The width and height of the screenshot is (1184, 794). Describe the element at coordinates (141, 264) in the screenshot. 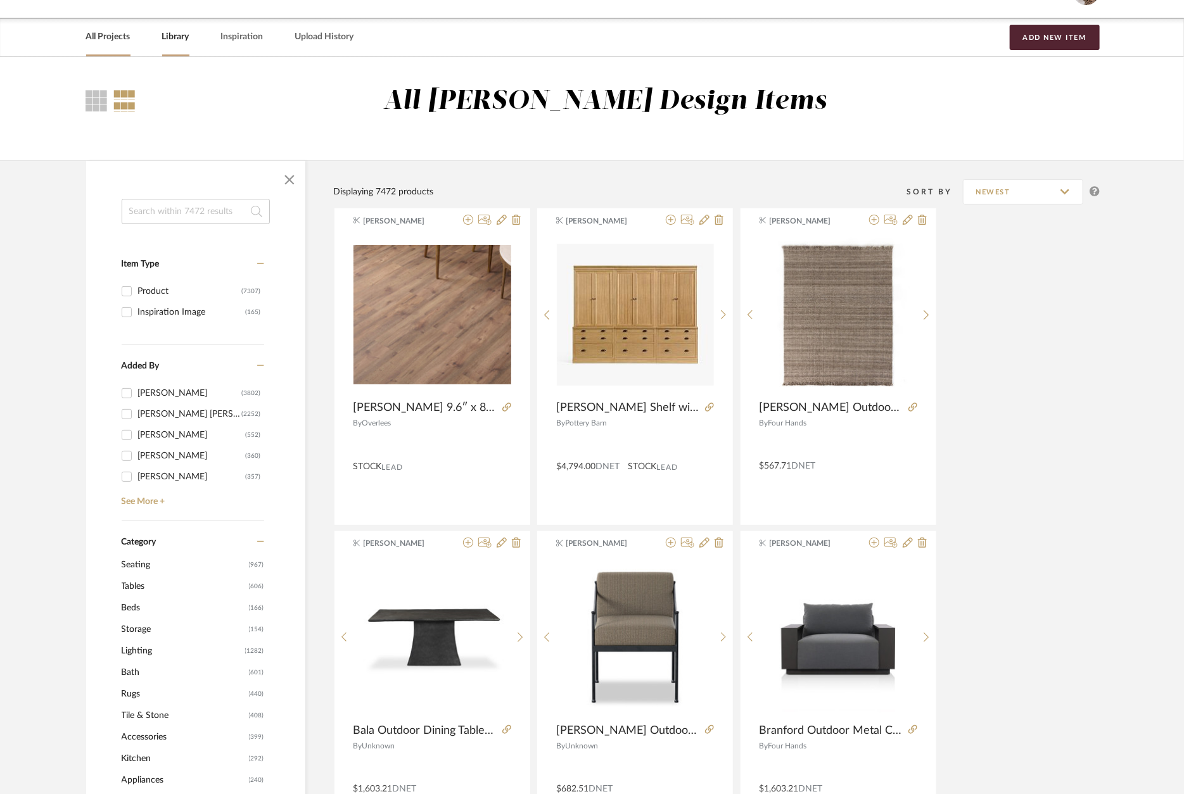

I see `span: Item Type` at that location.